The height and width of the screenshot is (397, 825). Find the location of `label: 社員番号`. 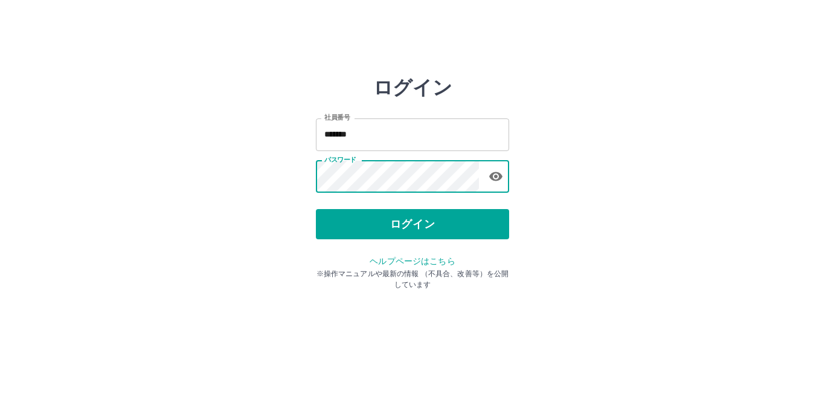

label: 社員番号 is located at coordinates (337, 117).